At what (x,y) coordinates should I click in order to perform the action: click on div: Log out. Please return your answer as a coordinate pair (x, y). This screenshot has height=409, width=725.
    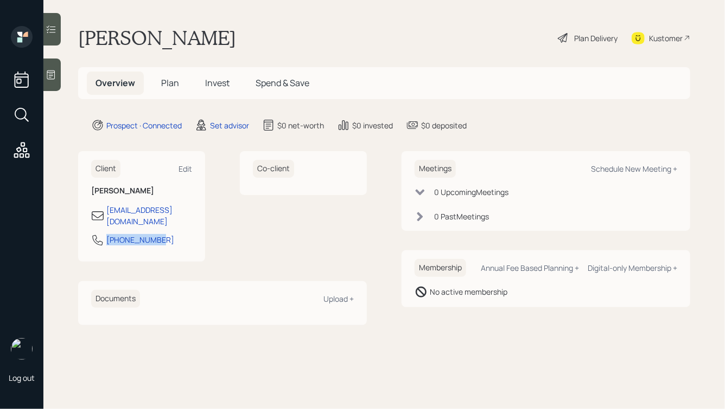
    Looking at the image, I should click on (22, 378).